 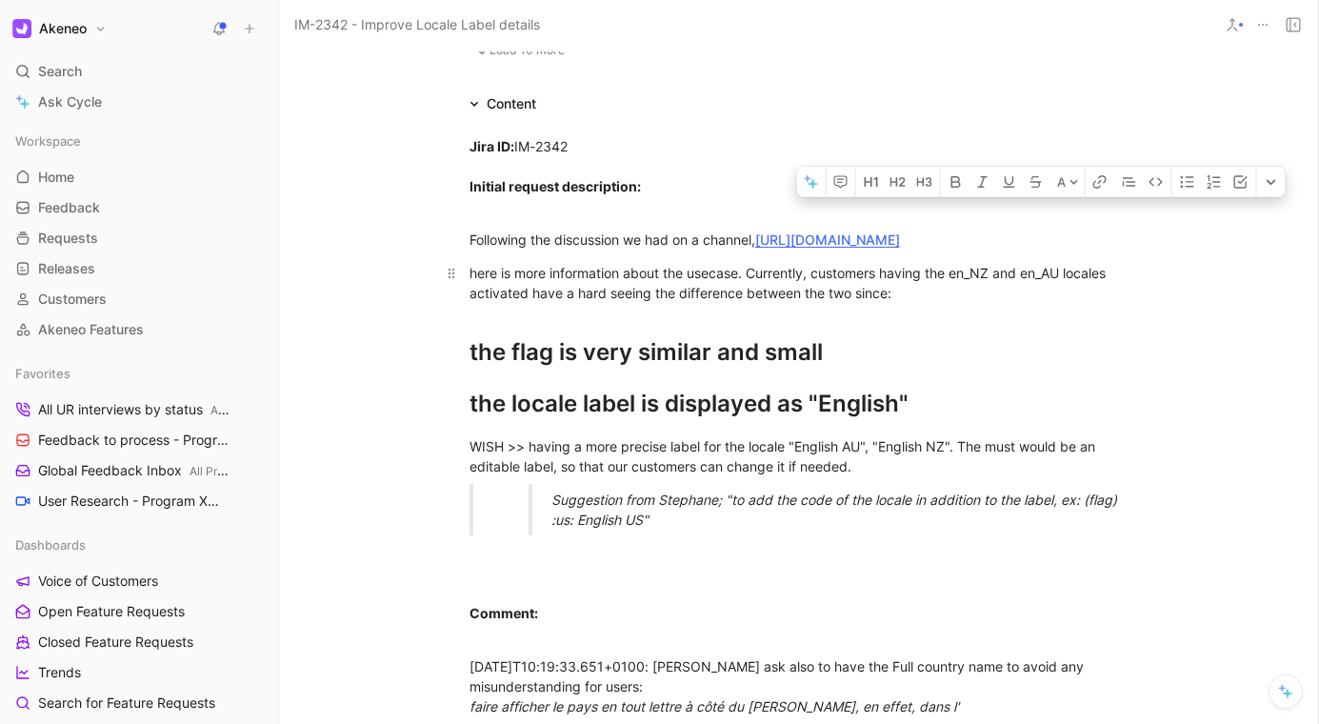 What do you see at coordinates (555, 186) in the screenshot?
I see `strong: Initial request description:` at bounding box center [555, 186].